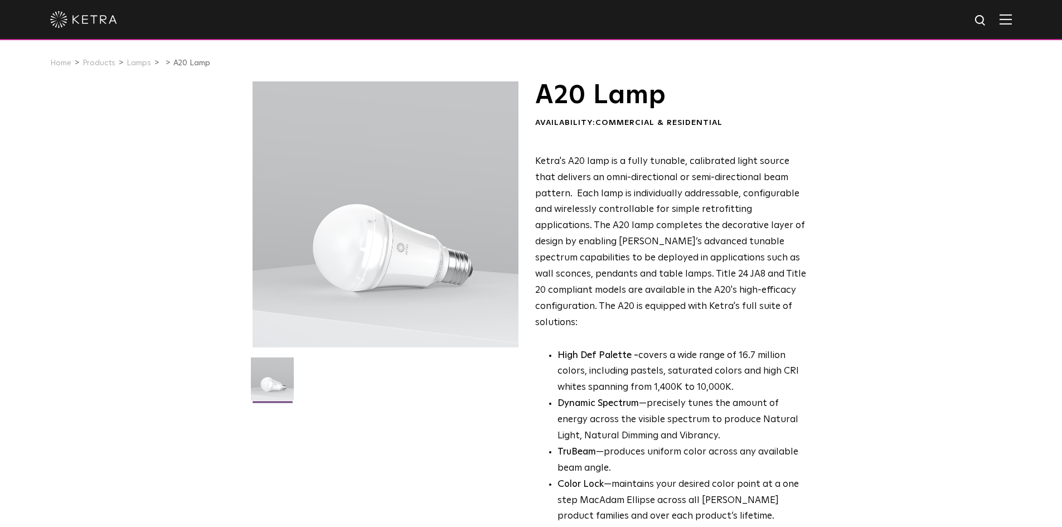 The height and width of the screenshot is (527, 1062). I want to click on li: —produces uniform color across any available beam angle., so click(682, 460).